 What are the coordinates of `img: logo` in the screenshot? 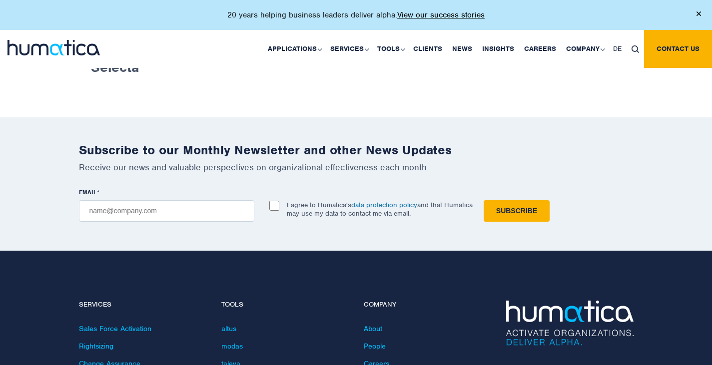 It's located at (53, 47).